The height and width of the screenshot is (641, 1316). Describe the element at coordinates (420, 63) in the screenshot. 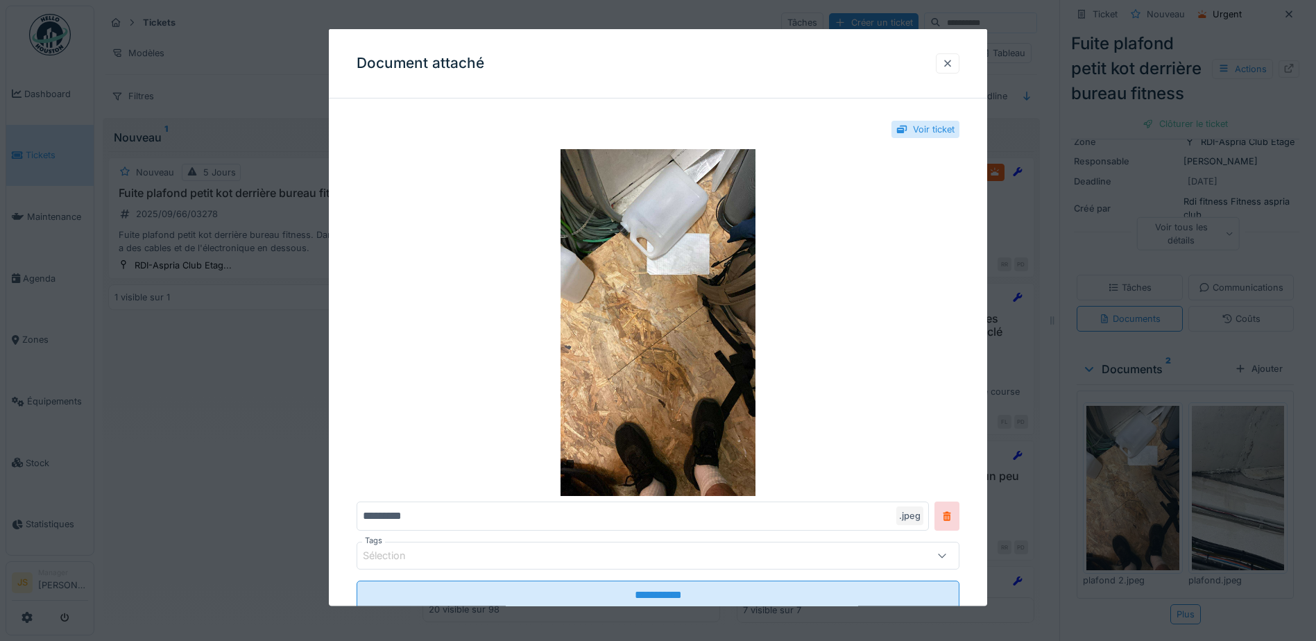

I see `h3: Document attaché` at that location.